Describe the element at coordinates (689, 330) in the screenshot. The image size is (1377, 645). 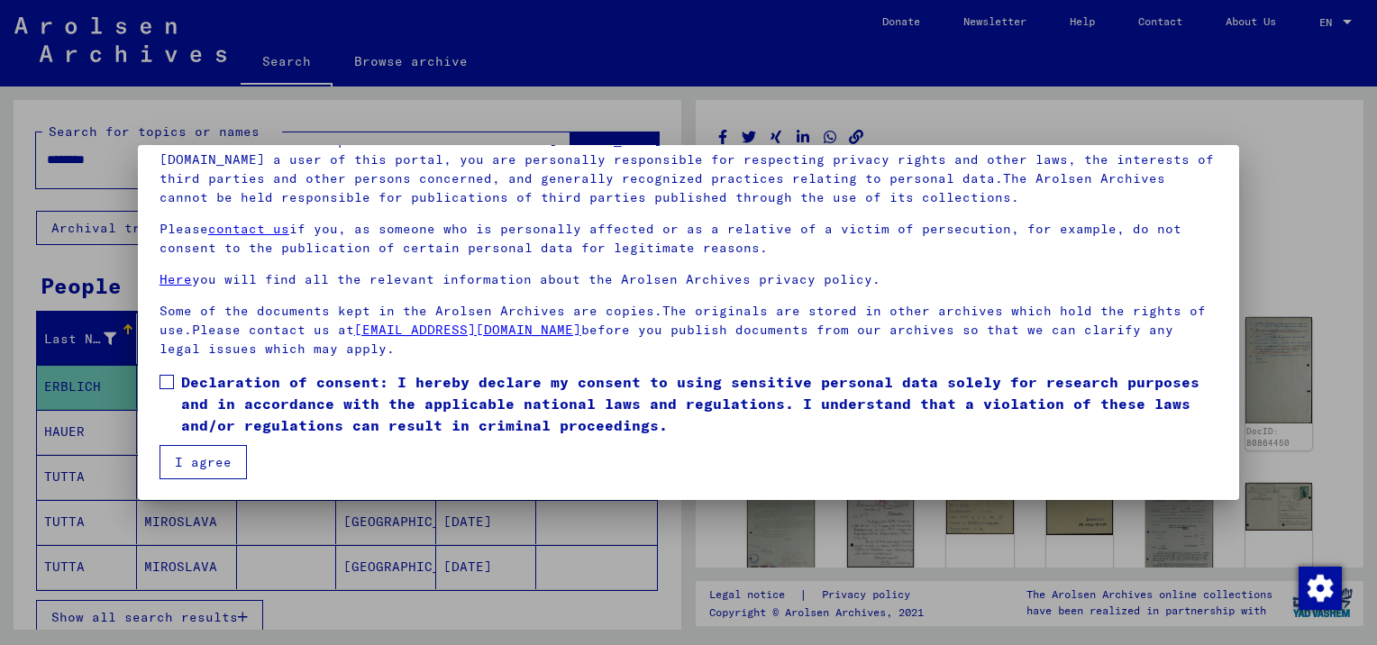
I see `p: Some of the documents kept in the Arolsen Archives are copies.The originals are stored in other a...` at that location.